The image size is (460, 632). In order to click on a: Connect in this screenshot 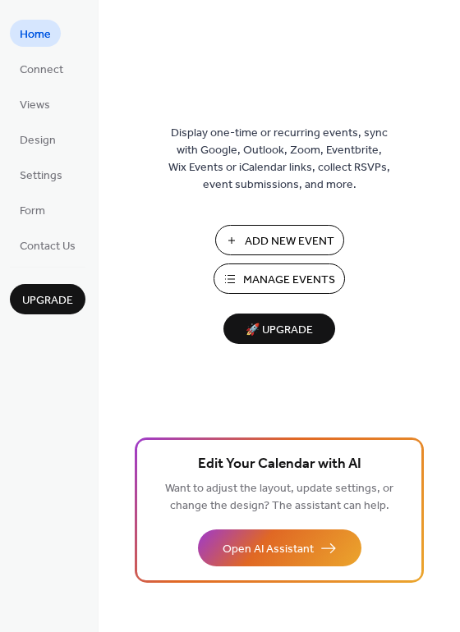, I will do `click(41, 68)`.